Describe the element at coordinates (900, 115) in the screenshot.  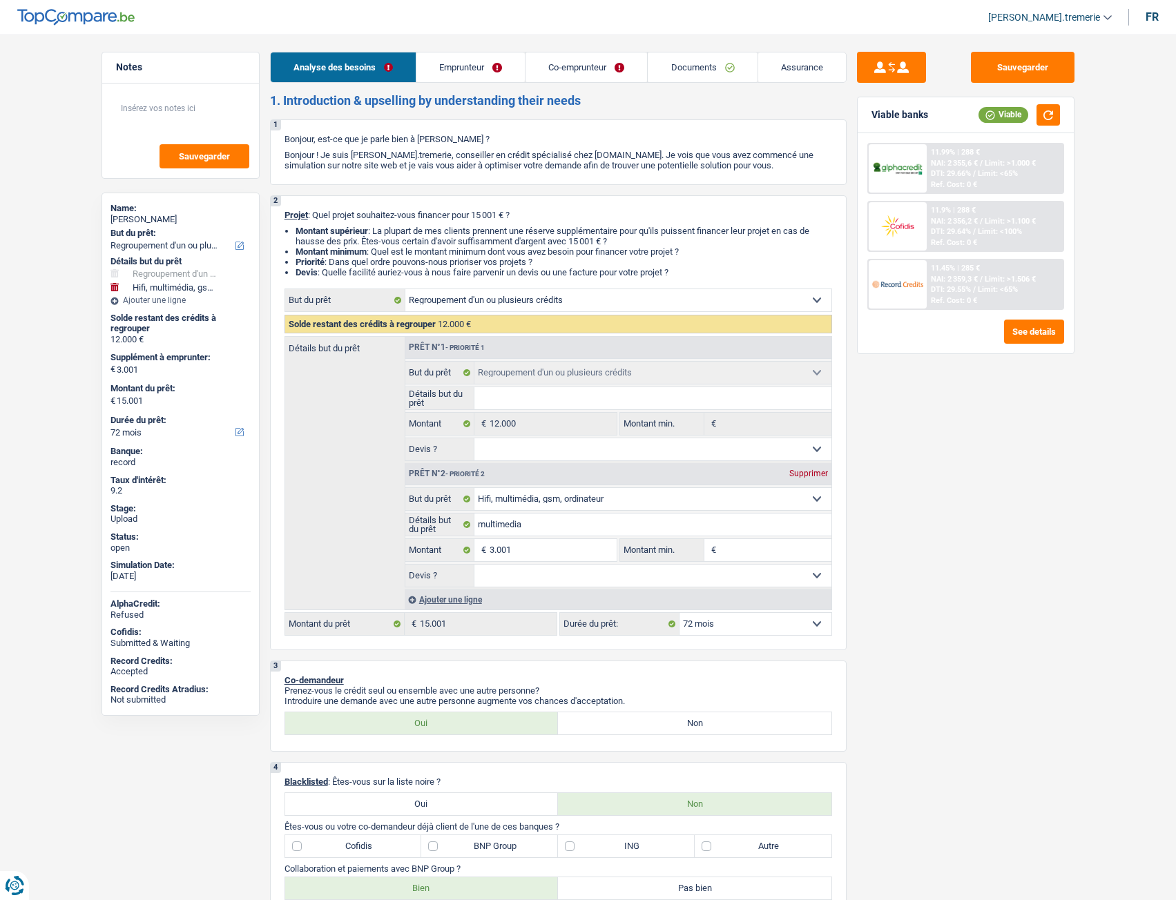
I see `div: Viable banks` at that location.